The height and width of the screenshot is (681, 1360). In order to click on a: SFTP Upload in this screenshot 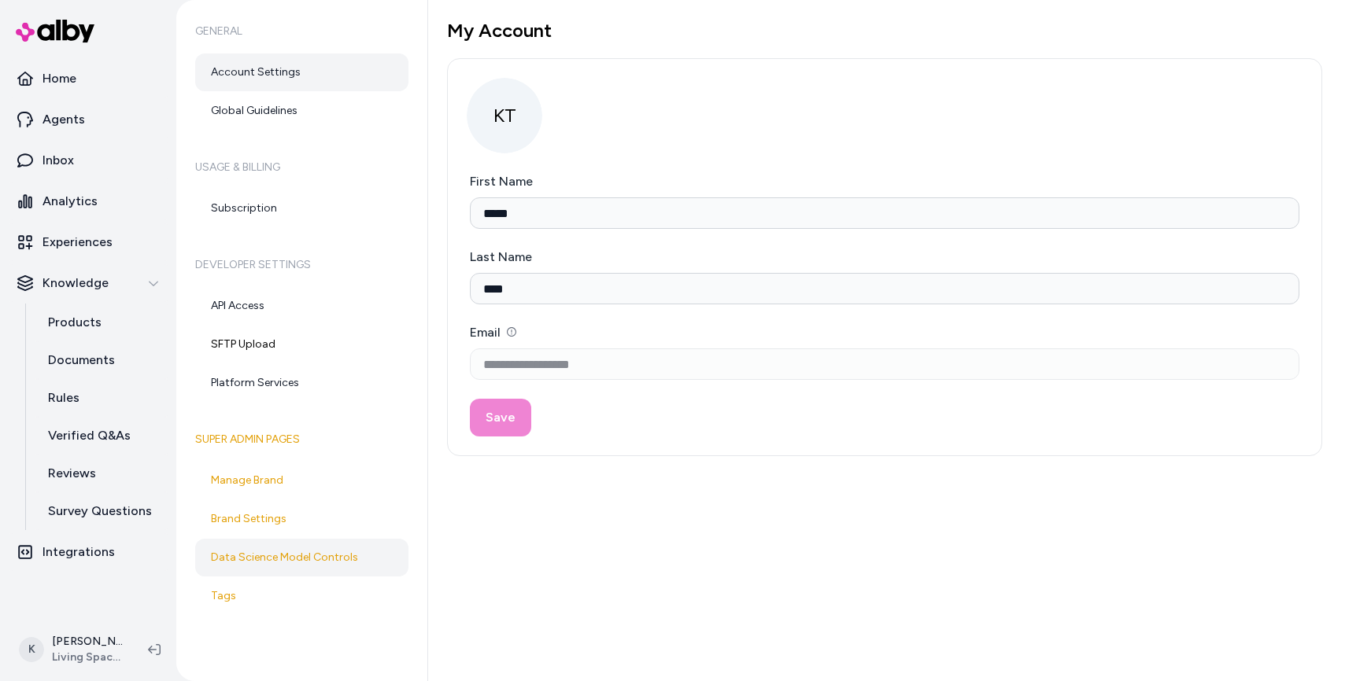, I will do `click(301, 345)`.